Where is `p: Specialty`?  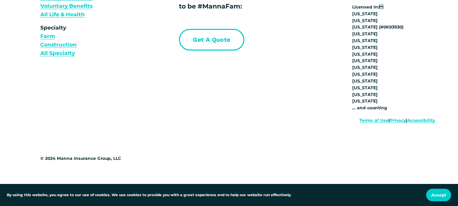 p: Specialty is located at coordinates (73, 40).